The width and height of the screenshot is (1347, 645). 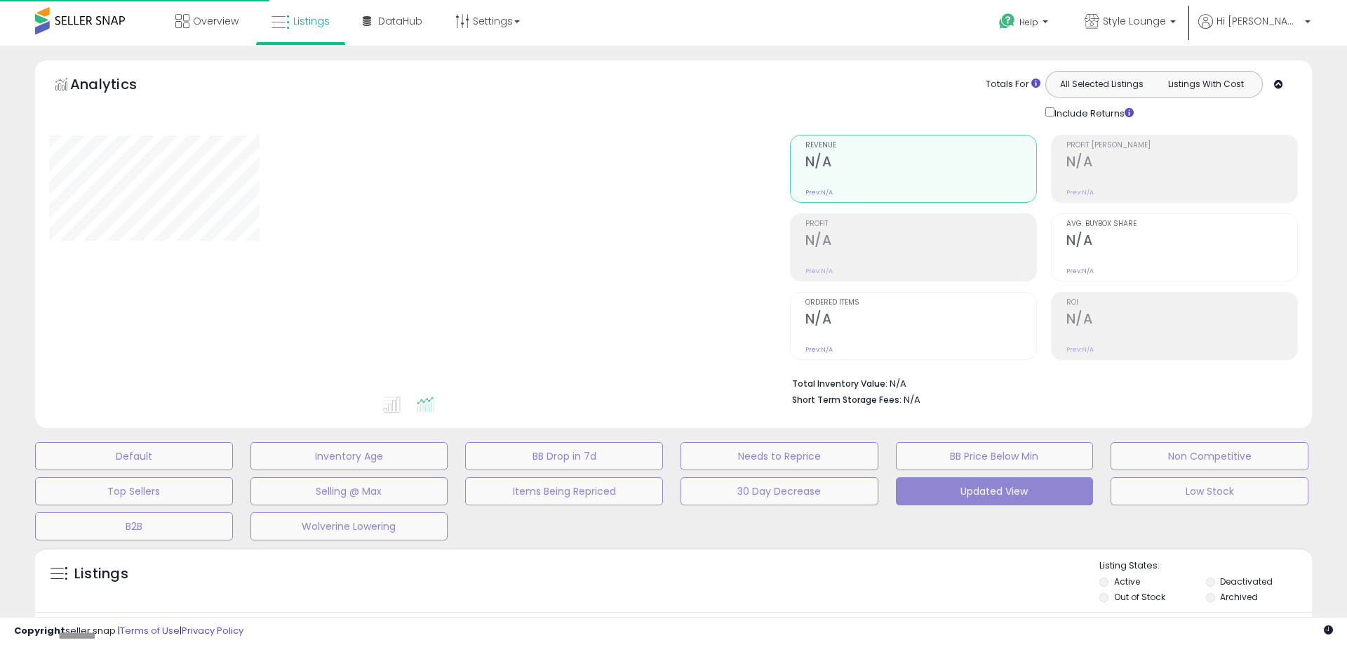 I want to click on span: N/A, so click(x=912, y=399).